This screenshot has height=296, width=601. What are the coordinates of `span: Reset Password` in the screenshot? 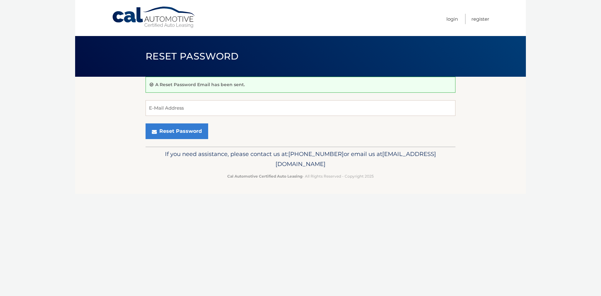 It's located at (192, 56).